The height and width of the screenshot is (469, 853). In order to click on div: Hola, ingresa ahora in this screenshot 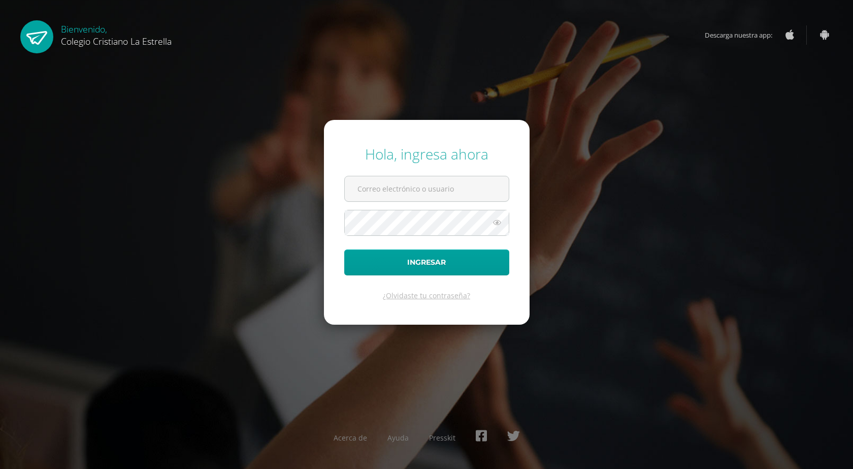, I will do `click(427, 154)`.